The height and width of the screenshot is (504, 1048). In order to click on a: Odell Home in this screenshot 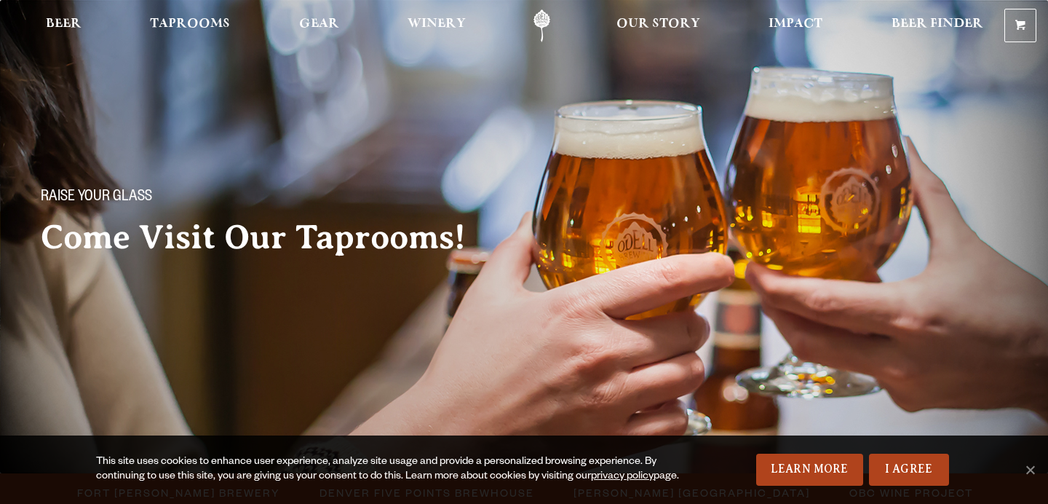, I will do `click(542, 25)`.